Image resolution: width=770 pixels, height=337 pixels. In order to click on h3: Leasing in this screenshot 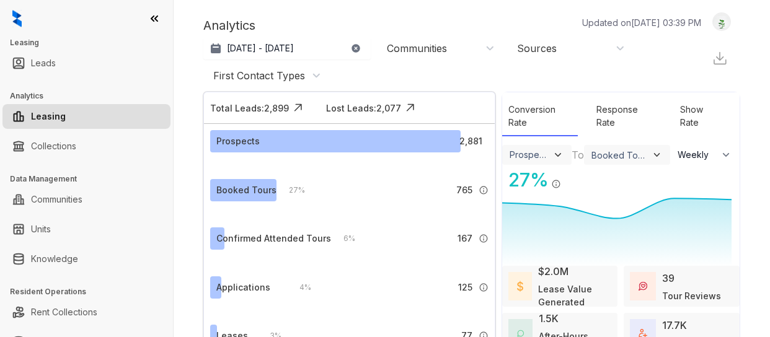, I will do `click(91, 43)`.